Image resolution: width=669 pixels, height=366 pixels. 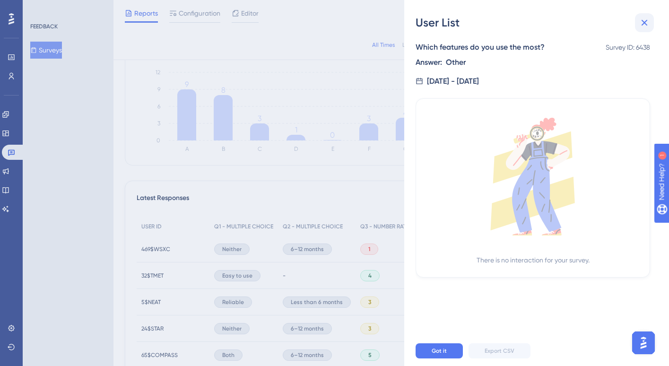 What do you see at coordinates (439, 351) in the screenshot?
I see `button: Got it` at bounding box center [439, 351].